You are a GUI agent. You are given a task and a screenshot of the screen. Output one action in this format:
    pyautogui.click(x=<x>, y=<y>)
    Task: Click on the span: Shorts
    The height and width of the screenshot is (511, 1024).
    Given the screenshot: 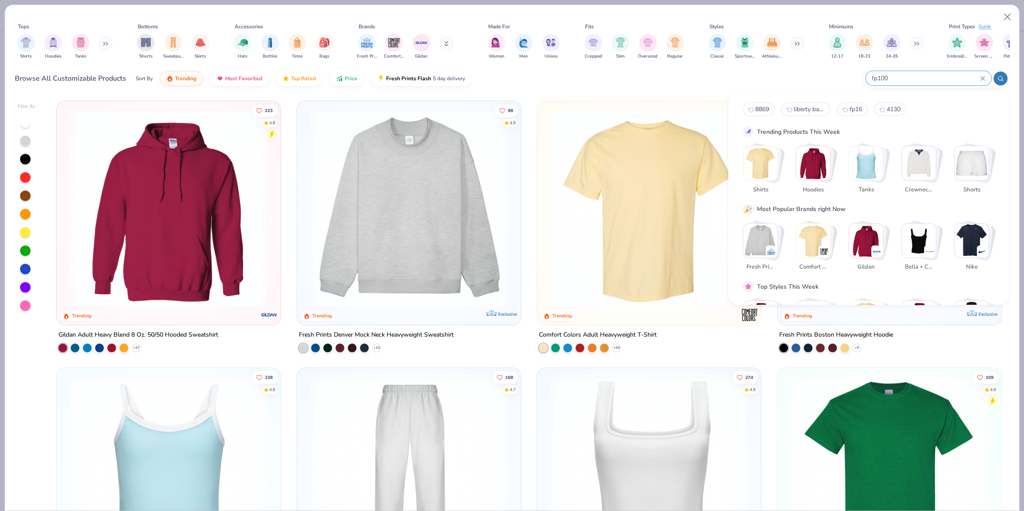 What is the action you would take?
    pyautogui.click(x=146, y=56)
    